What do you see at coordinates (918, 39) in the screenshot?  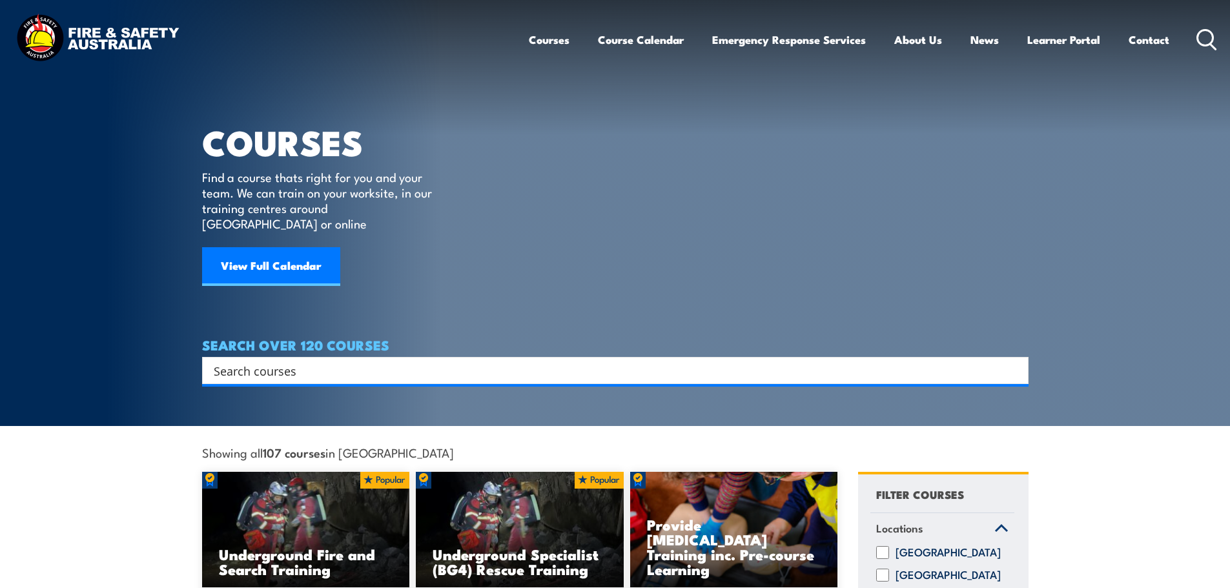 I see `a: About Us` at bounding box center [918, 39].